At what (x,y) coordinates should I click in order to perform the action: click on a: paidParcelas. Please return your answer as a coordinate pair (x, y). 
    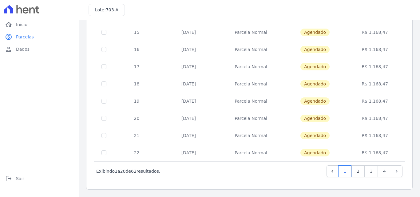
    Looking at the image, I should click on (39, 37).